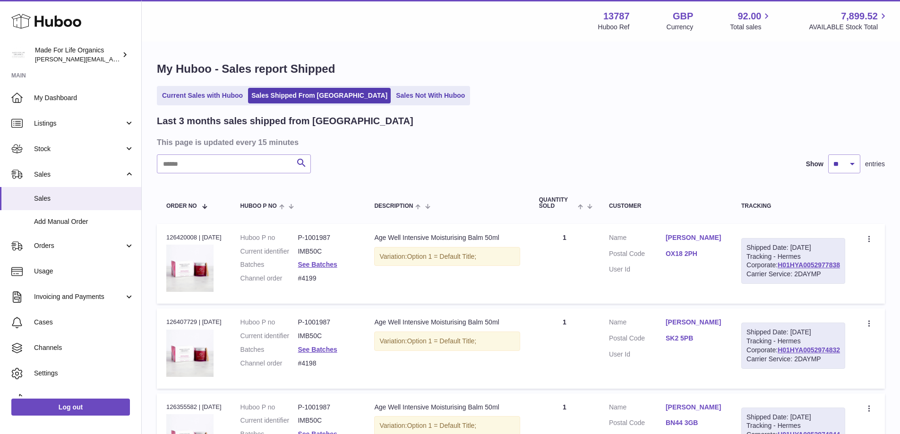  What do you see at coordinates (84, 373) in the screenshot?
I see `span: Settings` at bounding box center [84, 373].